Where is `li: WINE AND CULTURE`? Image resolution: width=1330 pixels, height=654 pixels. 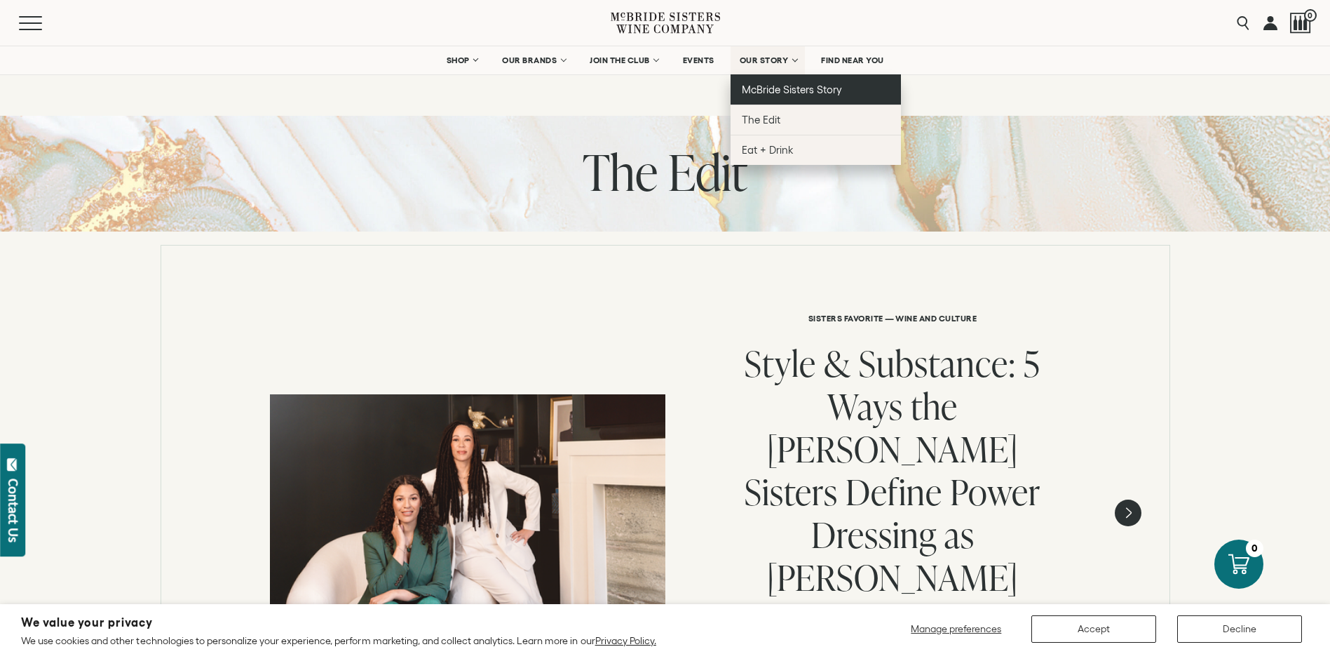 li: WINE AND CULTURE is located at coordinates (936, 318).